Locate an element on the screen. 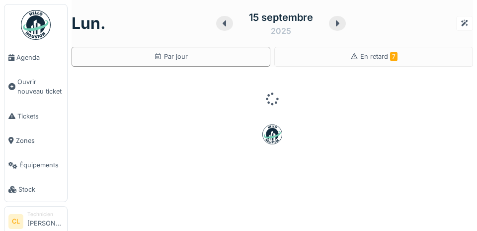  span: 7 is located at coordinates (394, 56).